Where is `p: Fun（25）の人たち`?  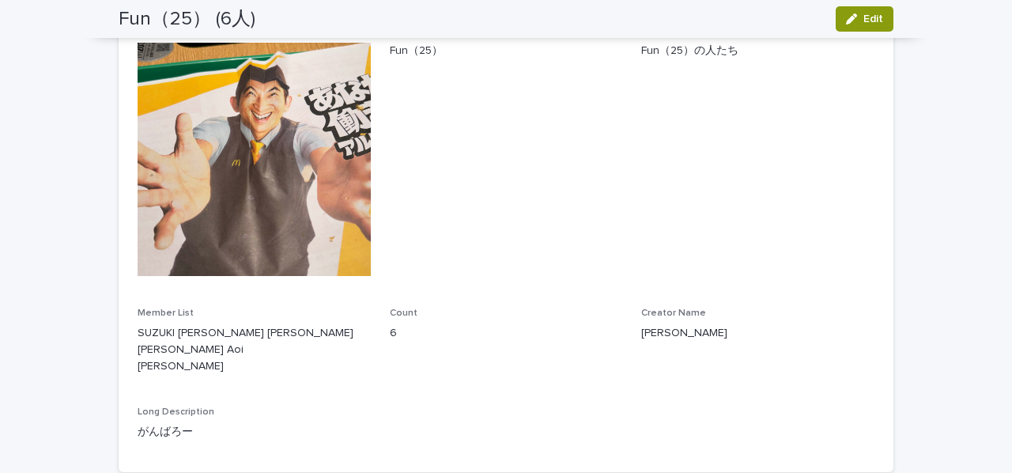 p: Fun（25）の人たち is located at coordinates (757, 51).